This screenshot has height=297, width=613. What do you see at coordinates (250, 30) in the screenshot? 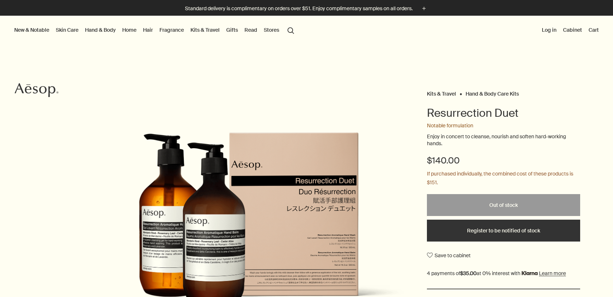
I see `a: Read` at bounding box center [250, 30].